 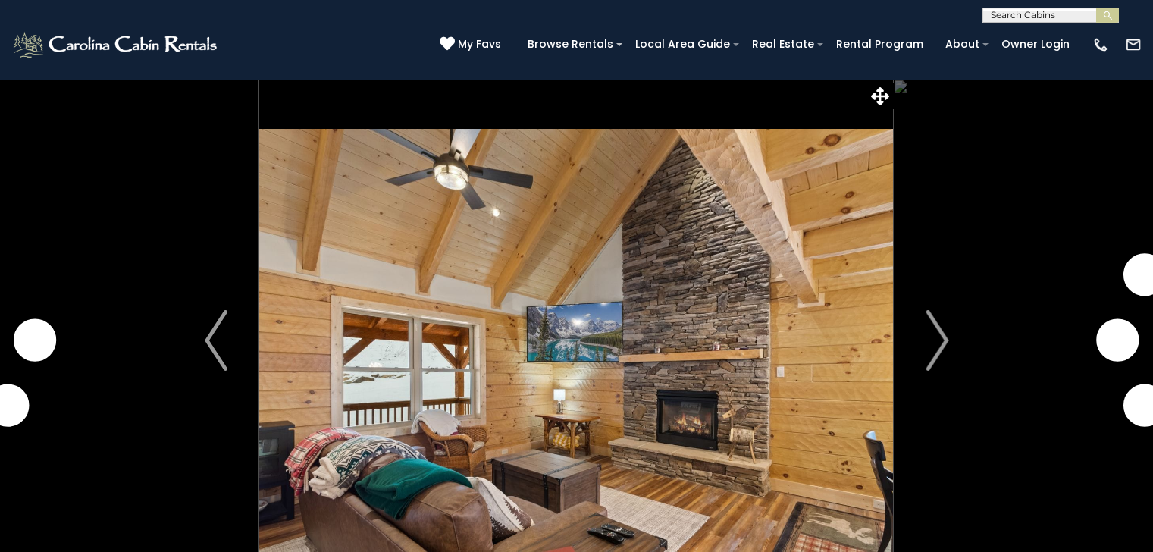 What do you see at coordinates (879, 44) in the screenshot?
I see `a: Rental Program` at bounding box center [879, 44].